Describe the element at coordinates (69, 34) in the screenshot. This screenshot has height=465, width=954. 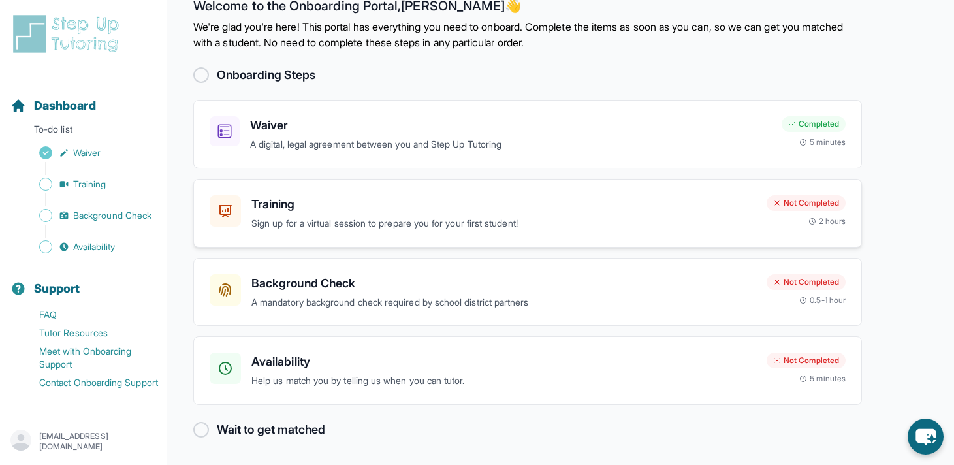
I see `img: logo` at that location.